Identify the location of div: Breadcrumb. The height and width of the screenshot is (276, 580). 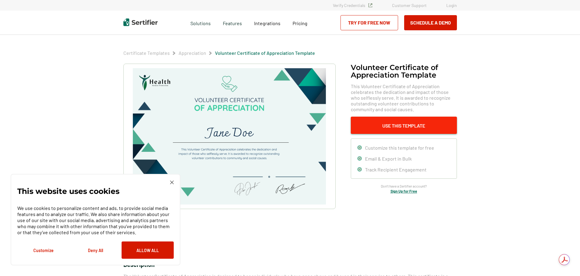
(219, 53).